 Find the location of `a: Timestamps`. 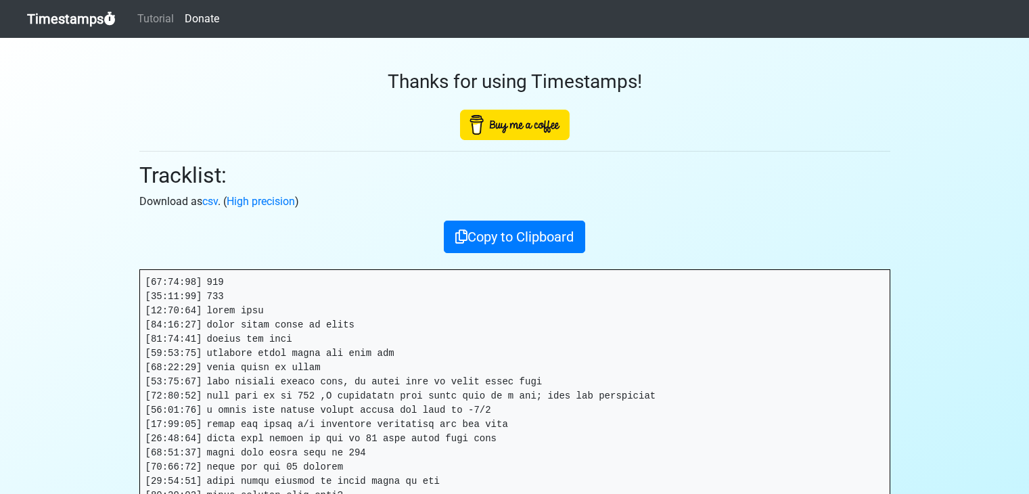

a: Timestamps is located at coordinates (71, 19).